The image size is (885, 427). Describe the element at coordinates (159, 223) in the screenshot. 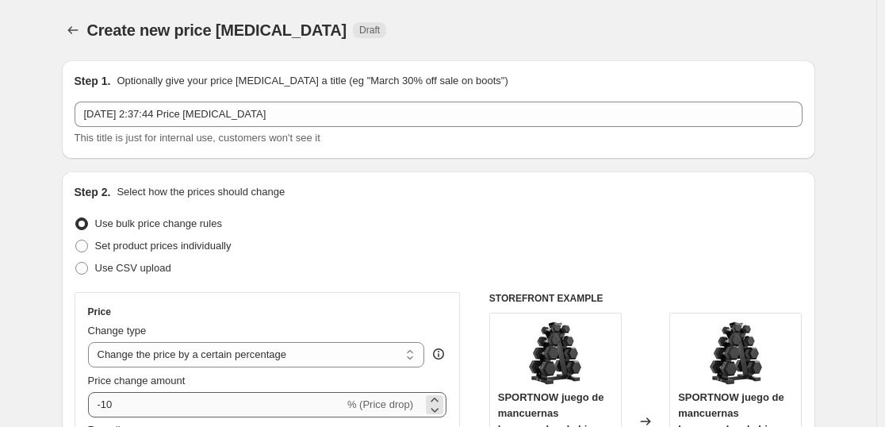

I see `span: Use bulk price change rules` at that location.